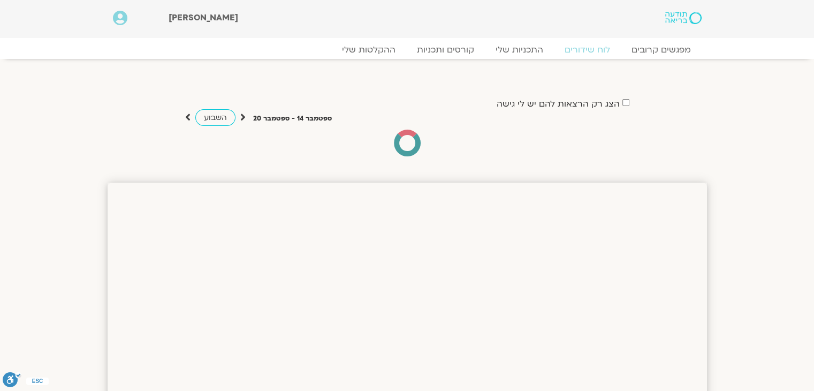 Image resolution: width=814 pixels, height=391 pixels. I want to click on a: קורסים ותכניות, so click(445, 50).